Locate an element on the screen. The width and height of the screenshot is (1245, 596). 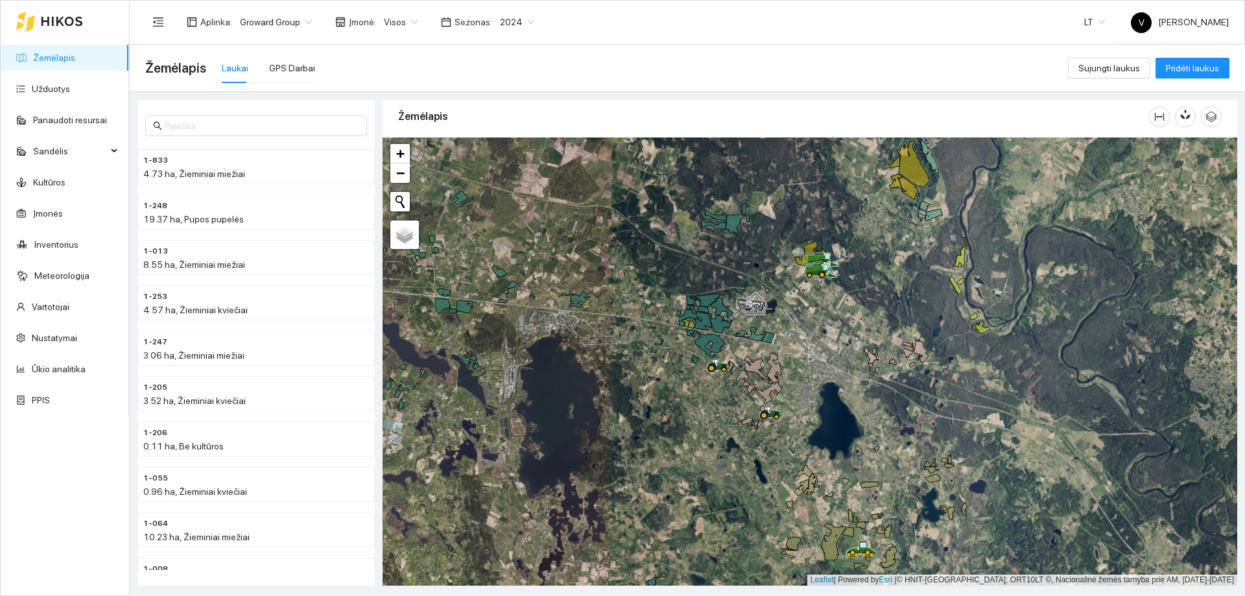
span: LT is located at coordinates (1094, 22).